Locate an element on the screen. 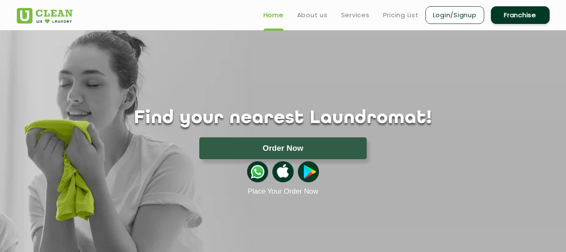 Image resolution: width=566 pixels, height=252 pixels. a: About us is located at coordinates (312, 15).